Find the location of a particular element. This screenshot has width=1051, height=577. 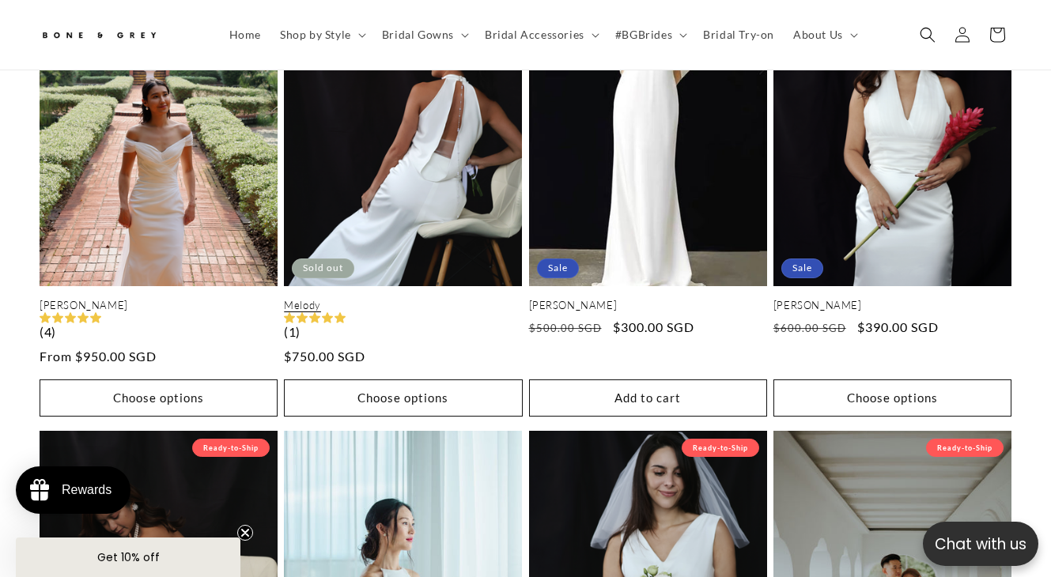

div: Rewards is located at coordinates (86, 490).